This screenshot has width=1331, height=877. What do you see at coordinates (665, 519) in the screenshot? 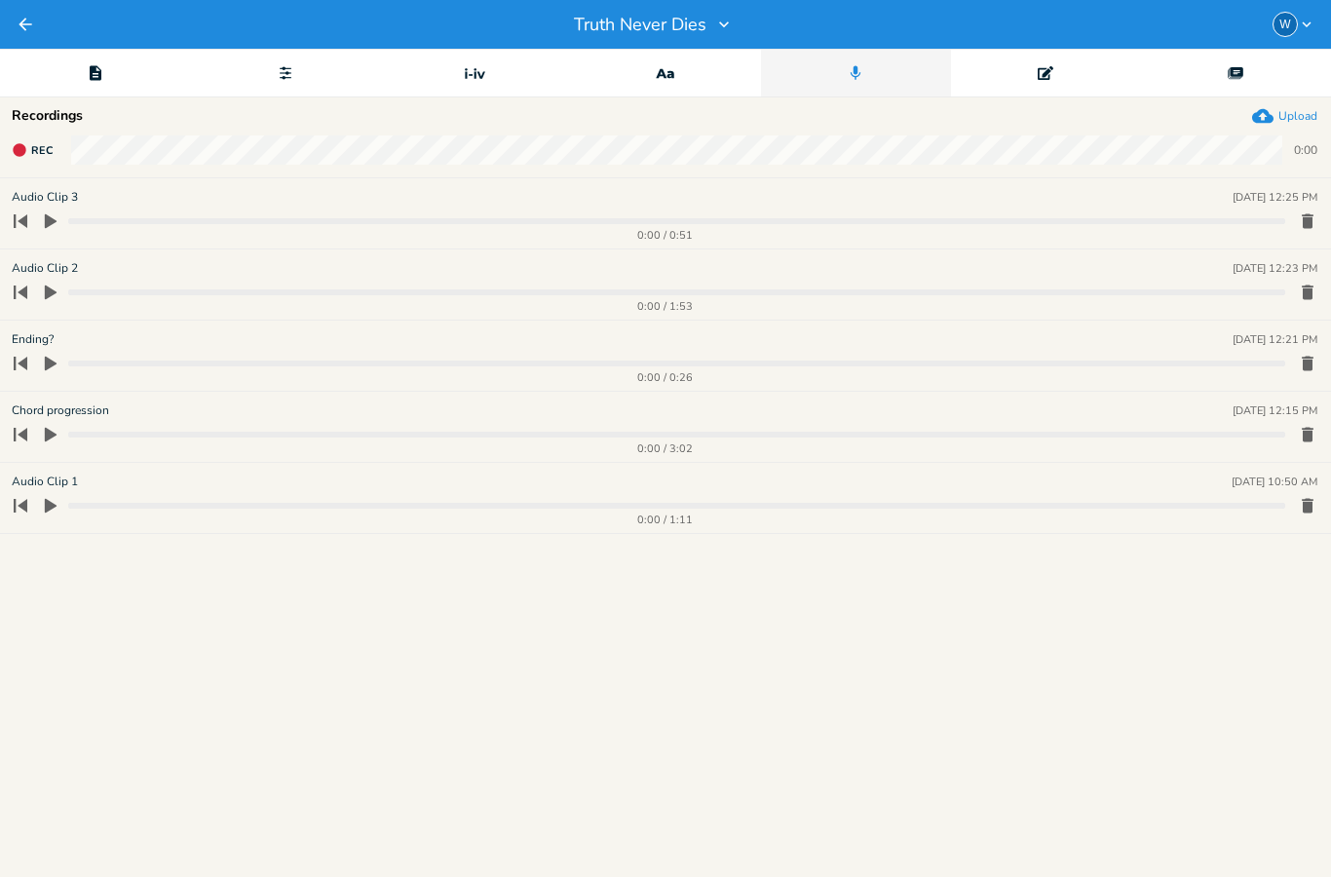
I see `div: 0:00 / 1:11` at bounding box center [665, 519].